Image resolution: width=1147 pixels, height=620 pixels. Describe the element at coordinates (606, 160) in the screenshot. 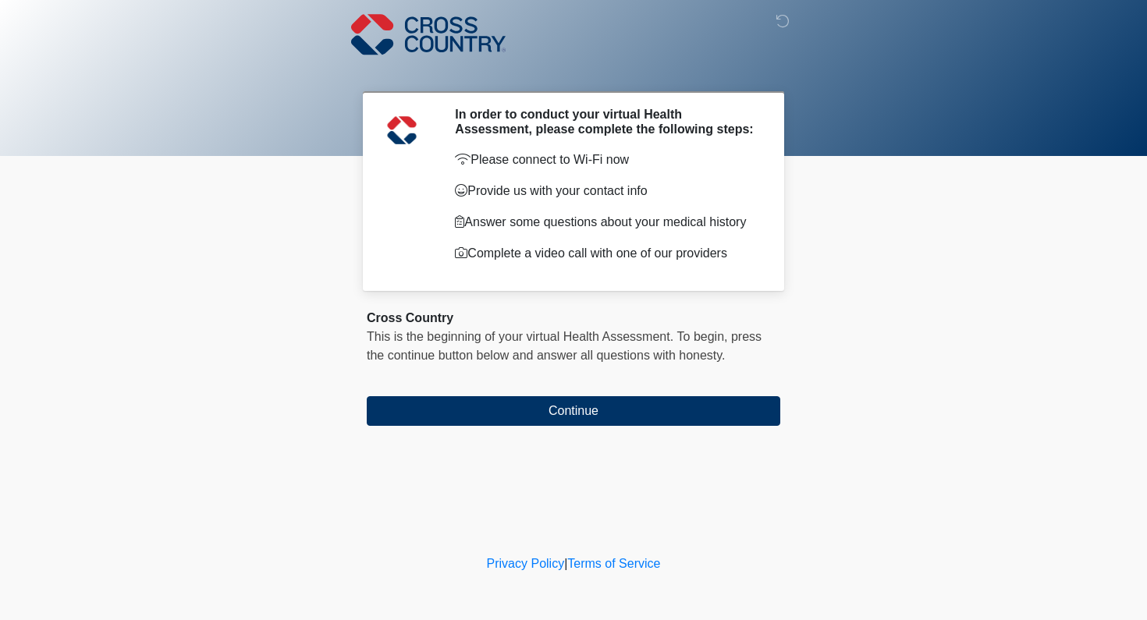

I see `p: Please connect to Wi-Fi now` at that location.